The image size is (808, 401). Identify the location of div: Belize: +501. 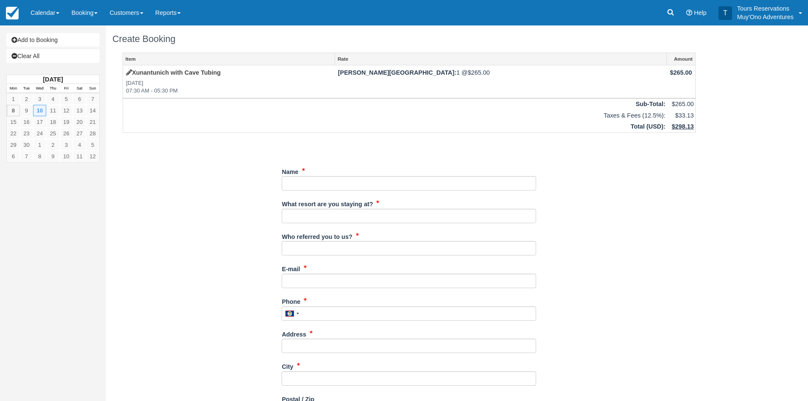
(292, 313).